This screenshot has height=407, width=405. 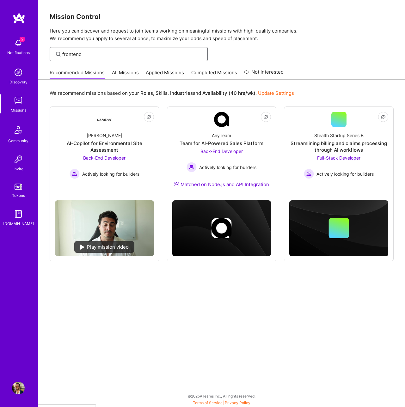 I want to click on b: Roles, so click(x=147, y=93).